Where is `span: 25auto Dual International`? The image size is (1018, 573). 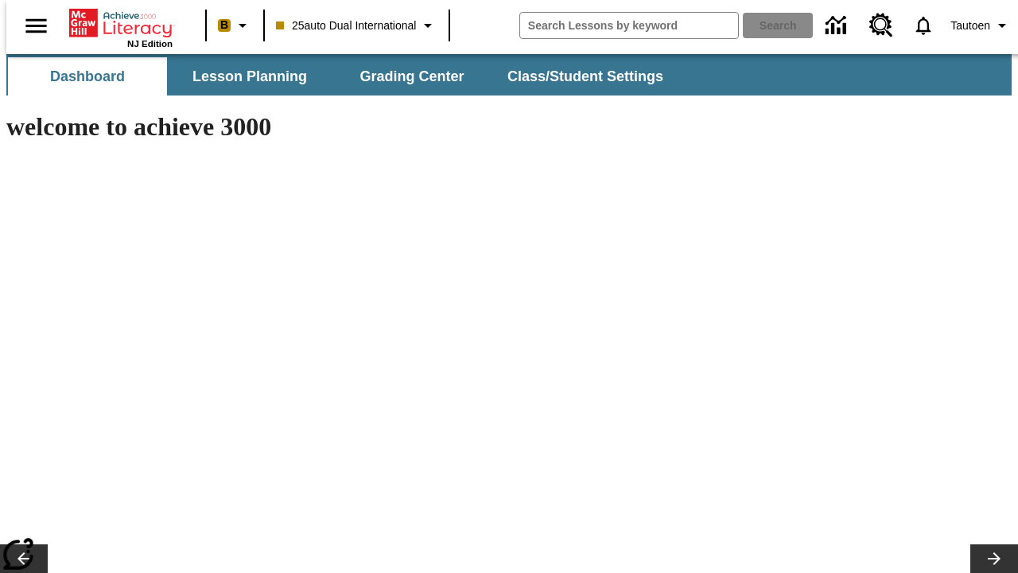
span: 25auto Dual International is located at coordinates (346, 25).